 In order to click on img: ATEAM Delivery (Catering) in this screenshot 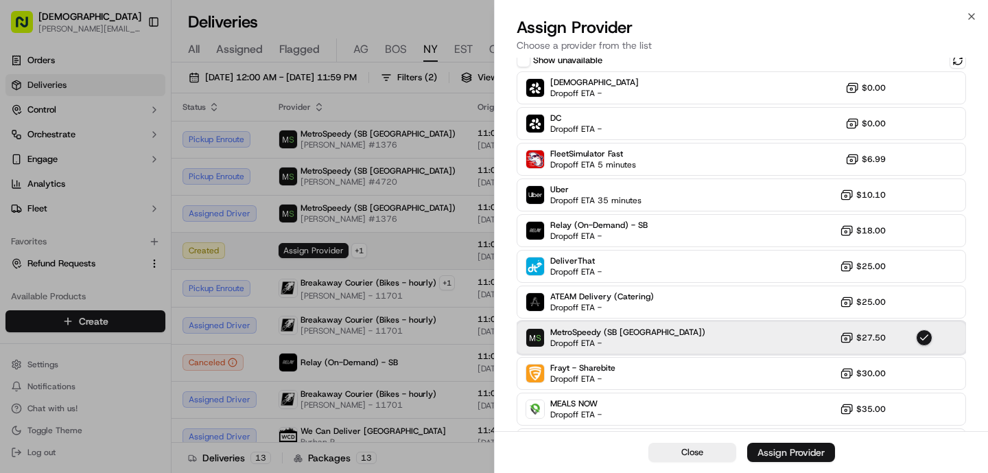, I will do `click(535, 302)`.